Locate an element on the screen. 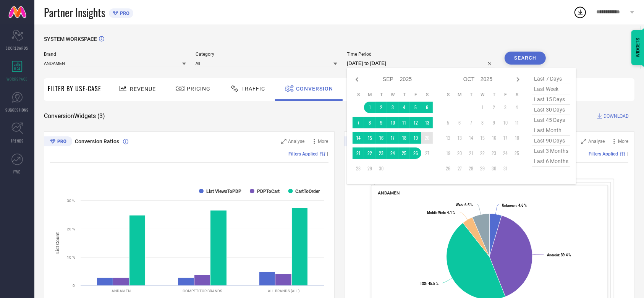 The image size is (644, 298). td: Sun Oct 26 2025 is located at coordinates (448, 169).